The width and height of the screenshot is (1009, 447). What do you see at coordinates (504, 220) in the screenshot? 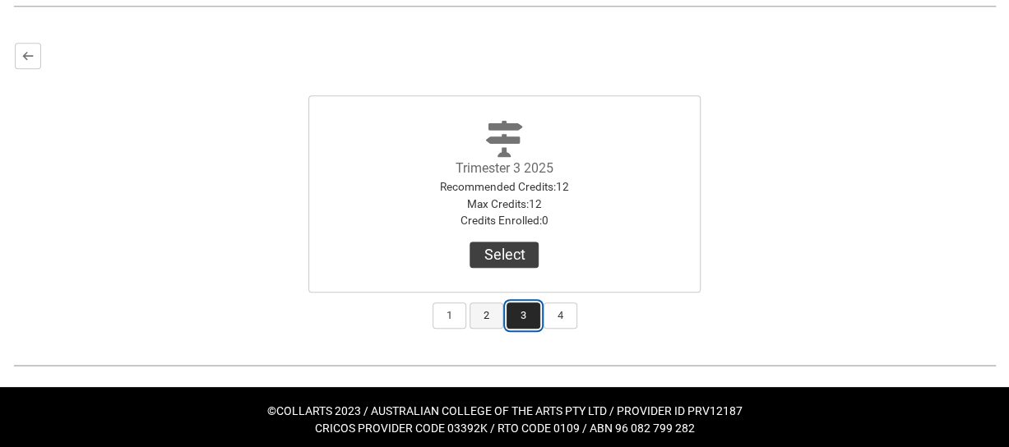
I see `div: Credits Enrolled : 0` at bounding box center [504, 220].